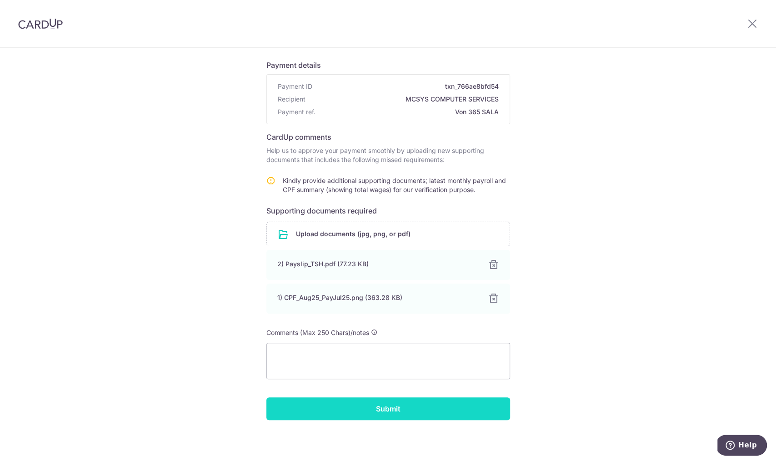 This screenshot has height=462, width=776. What do you see at coordinates (409, 112) in the screenshot?
I see `span: Von 365 SALA` at bounding box center [409, 112].